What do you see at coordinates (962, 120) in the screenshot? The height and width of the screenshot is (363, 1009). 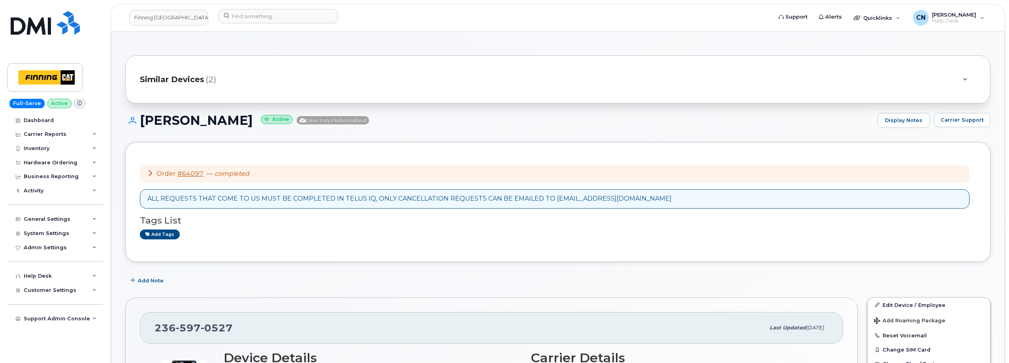 I see `button: Carrier Support` at bounding box center [962, 120].